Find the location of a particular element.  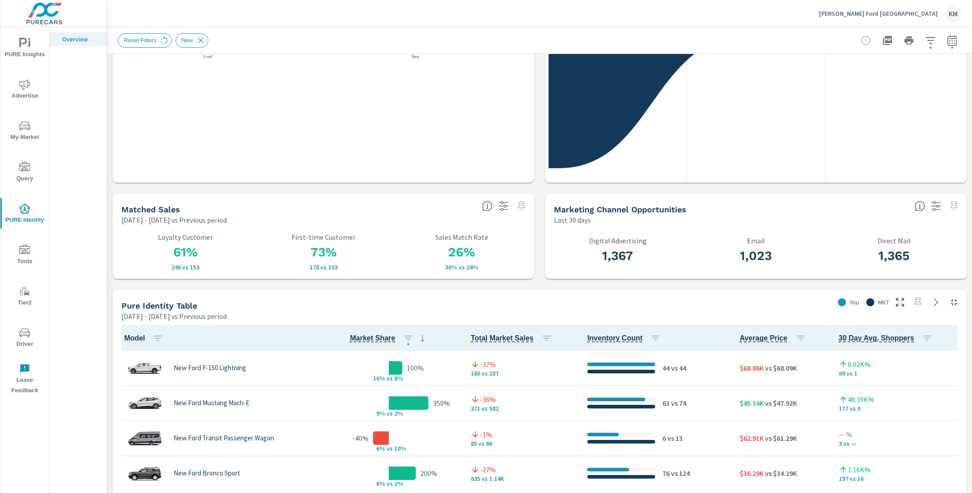

h5: Matched Sales is located at coordinates (151, 209).